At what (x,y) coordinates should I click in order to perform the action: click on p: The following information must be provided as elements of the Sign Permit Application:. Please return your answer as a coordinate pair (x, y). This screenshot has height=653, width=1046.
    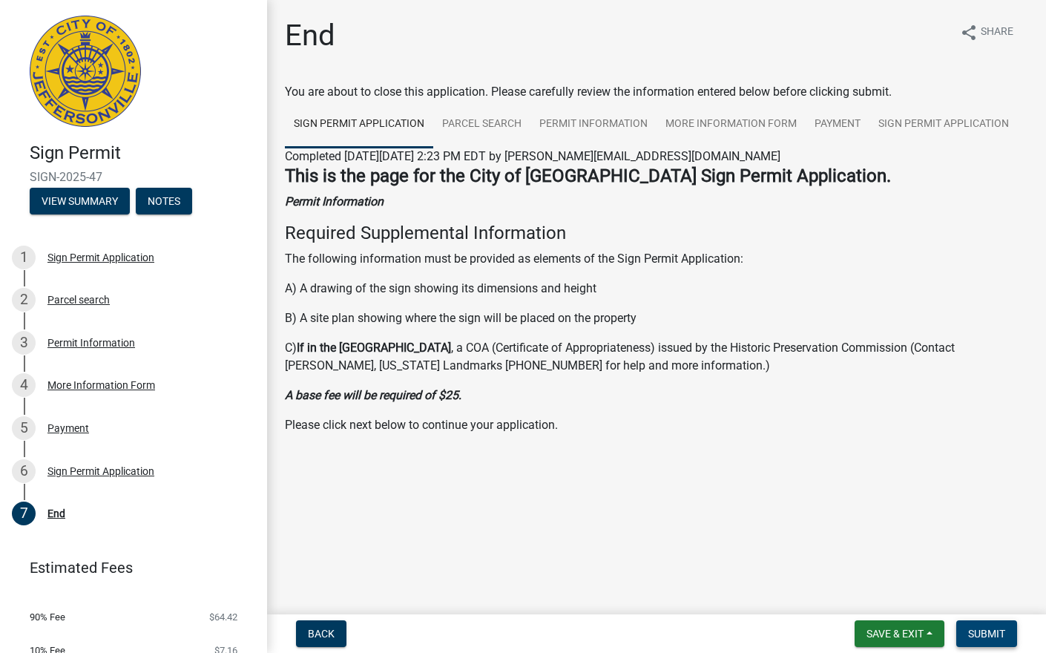
    Looking at the image, I should click on (657, 259).